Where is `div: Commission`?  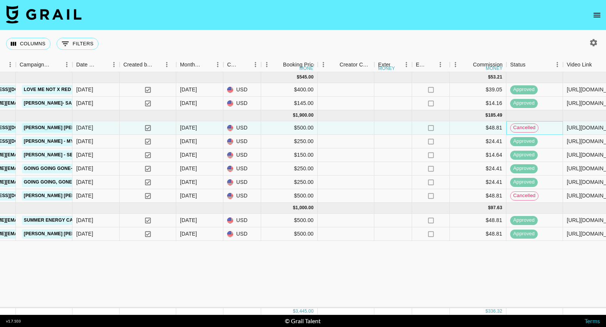 div: Commission is located at coordinates (487, 65).